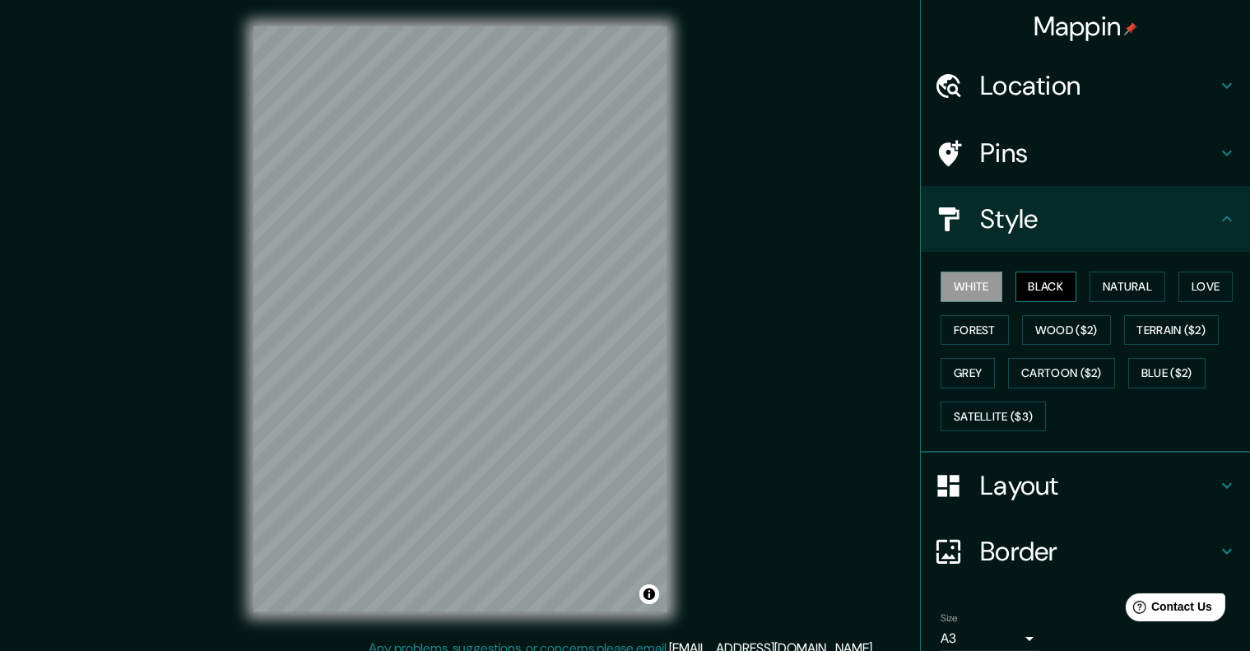  What do you see at coordinates (1131, 29) in the screenshot?
I see `img: pin-icon.png` at bounding box center [1131, 29].